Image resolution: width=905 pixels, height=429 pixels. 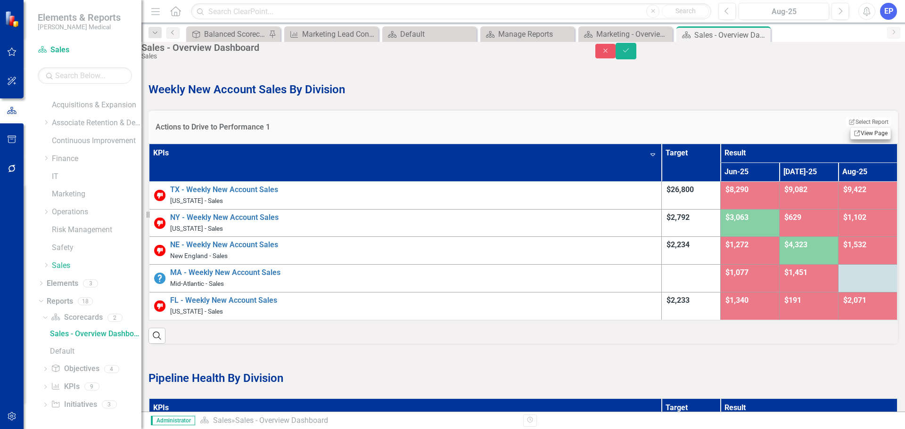 What do you see at coordinates (97, 212) in the screenshot?
I see `a: Operations` at bounding box center [97, 212].